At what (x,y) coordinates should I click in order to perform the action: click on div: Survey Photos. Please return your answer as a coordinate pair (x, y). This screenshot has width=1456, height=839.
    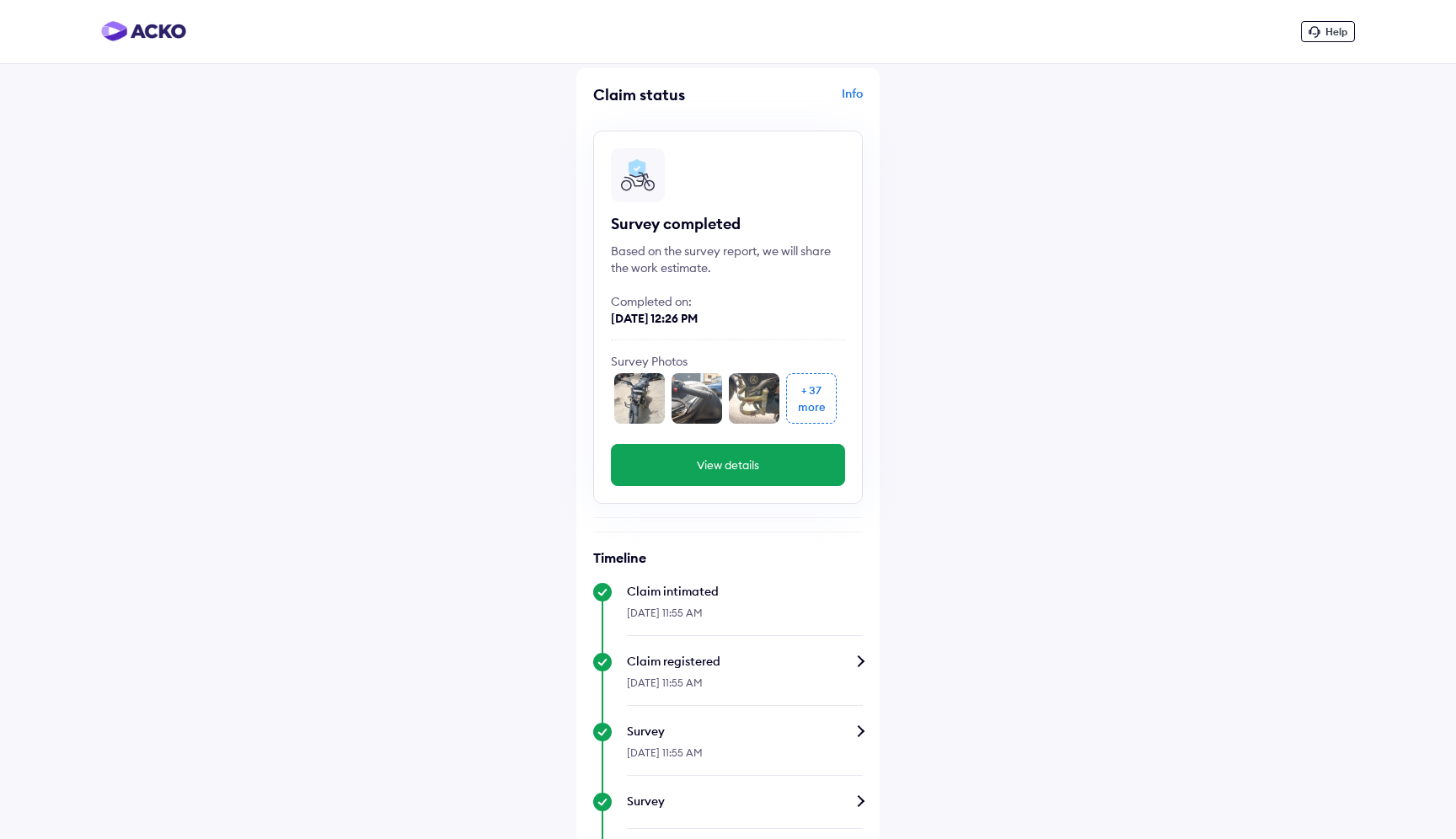
    Looking at the image, I should click on (728, 362).